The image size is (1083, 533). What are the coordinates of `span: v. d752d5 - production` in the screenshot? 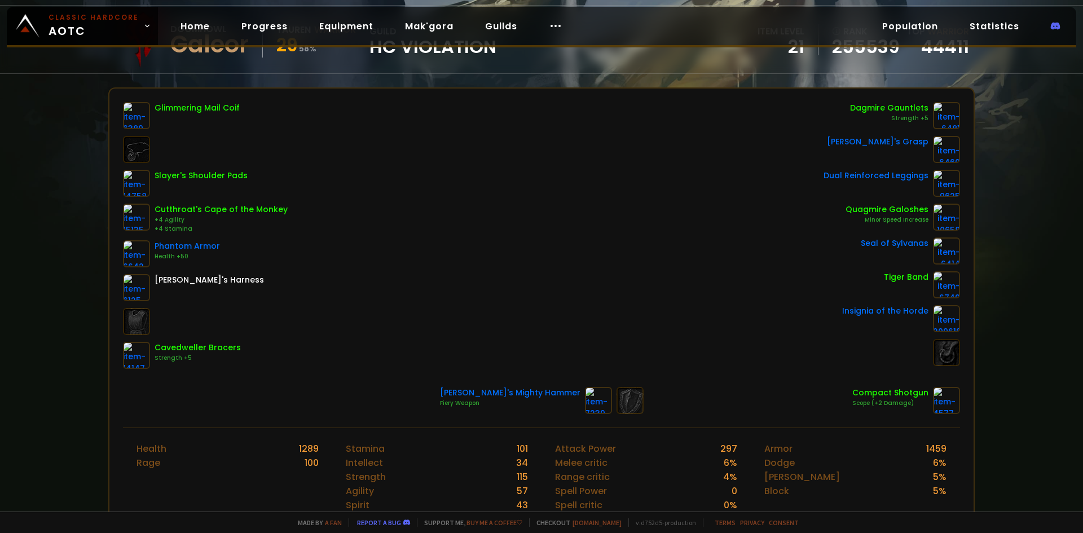 It's located at (662, 522).